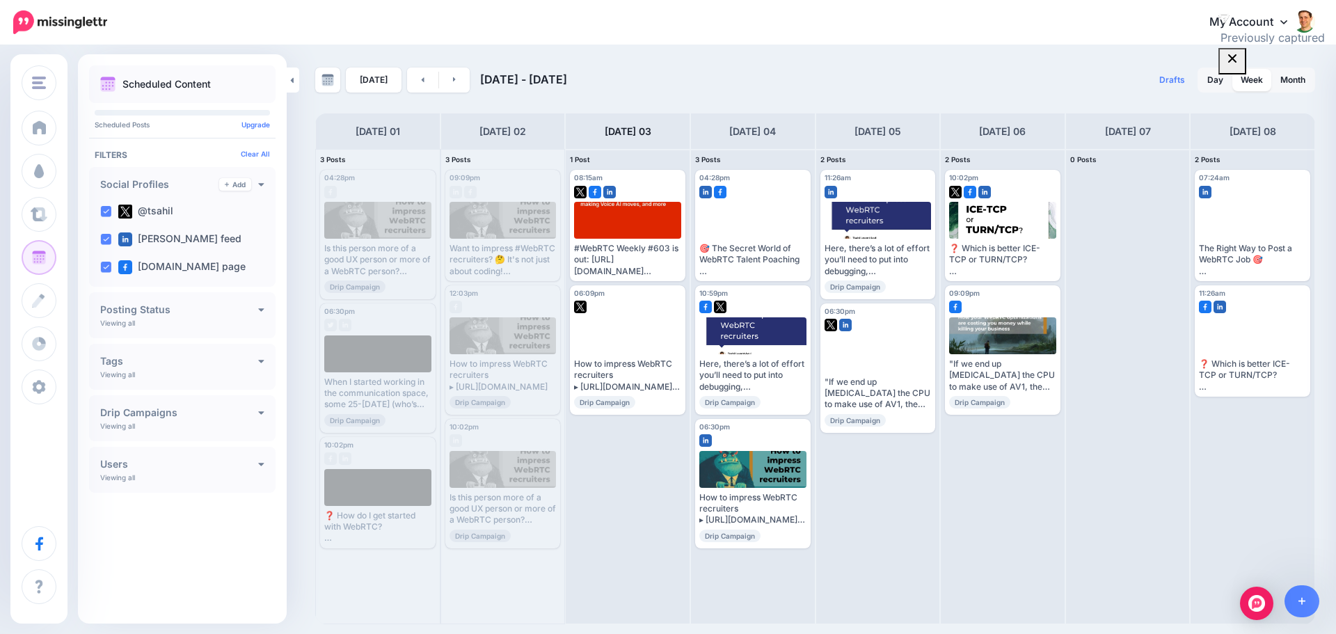 Image resolution: width=1336 pixels, height=634 pixels. I want to click on a: Month, so click(1293, 80).